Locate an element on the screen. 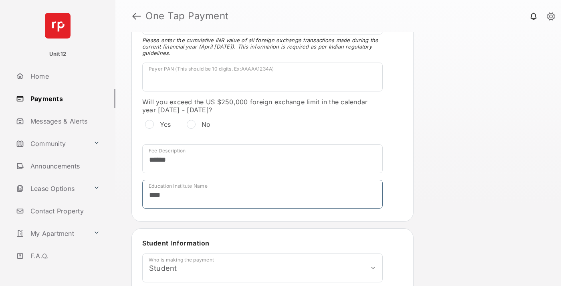  strong: One Tap Payment is located at coordinates (187, 16).